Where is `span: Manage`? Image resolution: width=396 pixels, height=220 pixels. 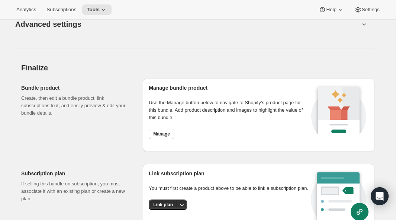 span: Manage is located at coordinates (161, 134).